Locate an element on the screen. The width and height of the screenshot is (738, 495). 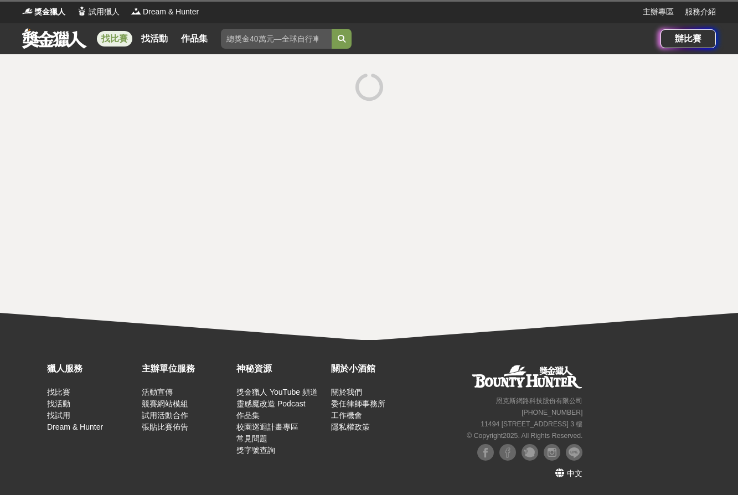
a: 試用活動合作 is located at coordinates (165, 415).